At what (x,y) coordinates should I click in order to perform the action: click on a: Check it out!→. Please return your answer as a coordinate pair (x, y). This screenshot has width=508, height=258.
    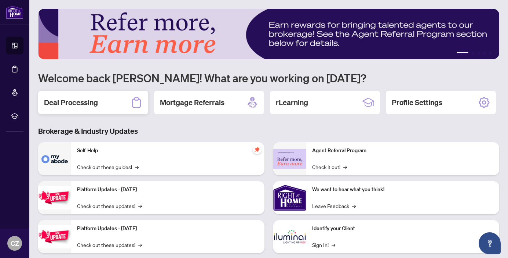
    Looking at the image, I should click on (330, 167).